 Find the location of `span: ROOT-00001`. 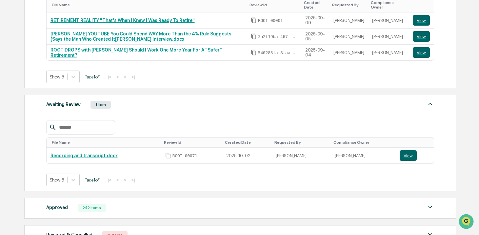

span: ROOT-00001 is located at coordinates (271, 21).